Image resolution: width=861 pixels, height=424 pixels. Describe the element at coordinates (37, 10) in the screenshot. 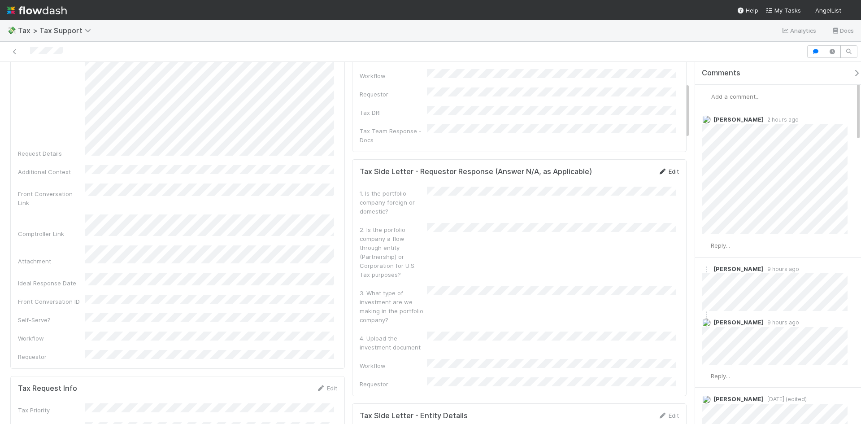

I see `img: logo-inverted-e16ddd16eac7371096b0.svg` at that location.